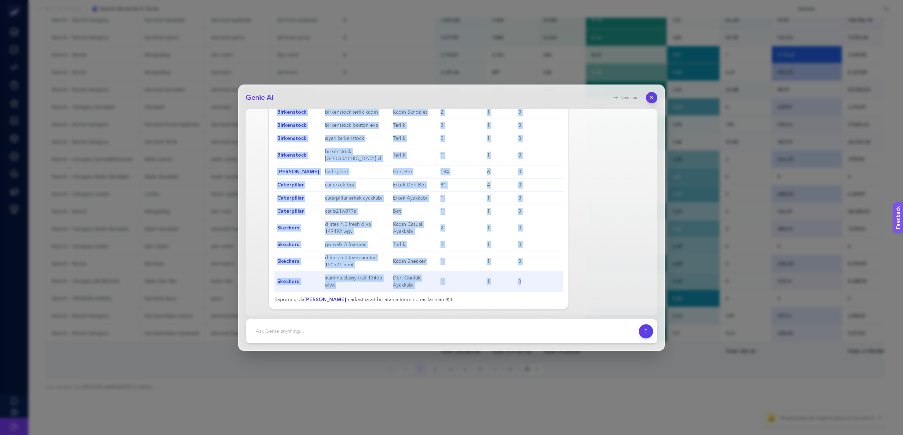  Describe the element at coordinates (414, 281) in the screenshot. I see `td: Deri Günlük Ayakkabı` at that location.